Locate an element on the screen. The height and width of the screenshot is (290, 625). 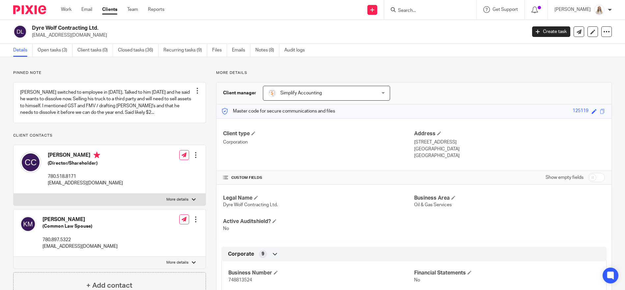
h5: (Director/Shareholder) is located at coordinates (85, 163).